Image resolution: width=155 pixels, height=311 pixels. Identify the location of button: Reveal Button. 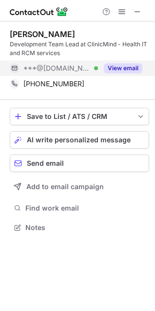
(123, 68).